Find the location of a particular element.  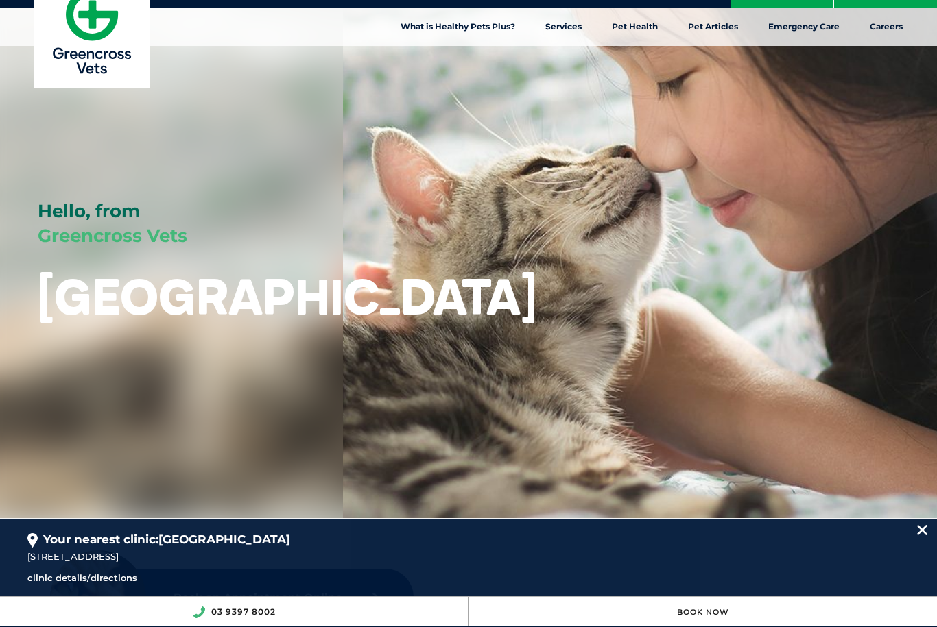

a: directions is located at coordinates (114, 578).